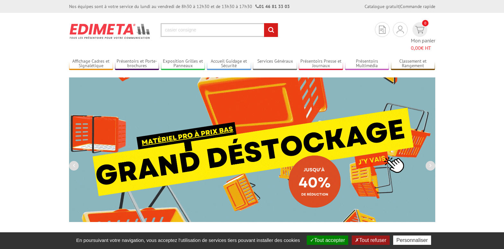 The height and width of the screenshot is (249, 504). I want to click on input: rechercher, so click(271, 30).